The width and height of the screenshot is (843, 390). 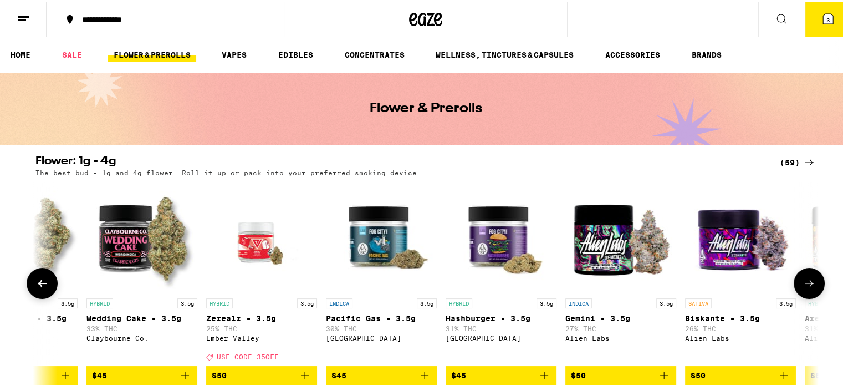 I want to click on span: USE CODE 35OFF, so click(x=248, y=355).